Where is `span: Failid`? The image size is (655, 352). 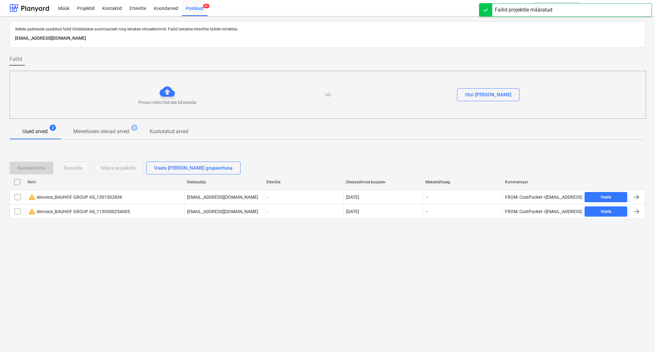
span: Failid is located at coordinates (16, 59).